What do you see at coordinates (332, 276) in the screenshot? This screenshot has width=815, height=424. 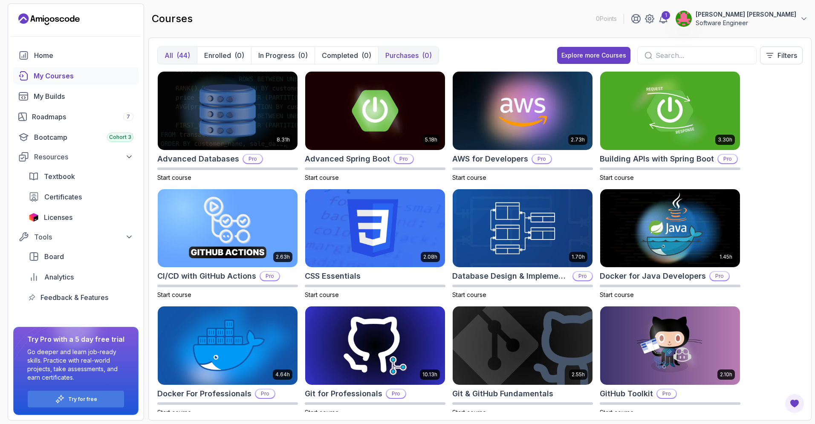 I see `h2: CSS Essentials` at bounding box center [332, 276].